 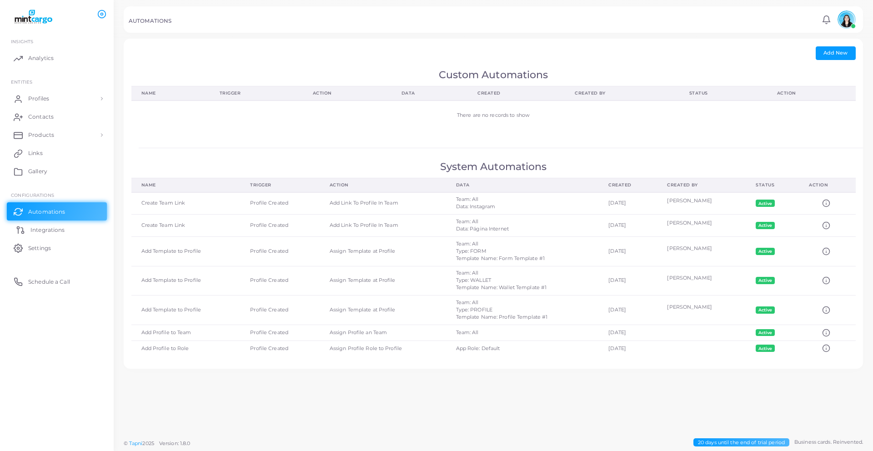 I want to click on a: Contacts, so click(x=57, y=117).